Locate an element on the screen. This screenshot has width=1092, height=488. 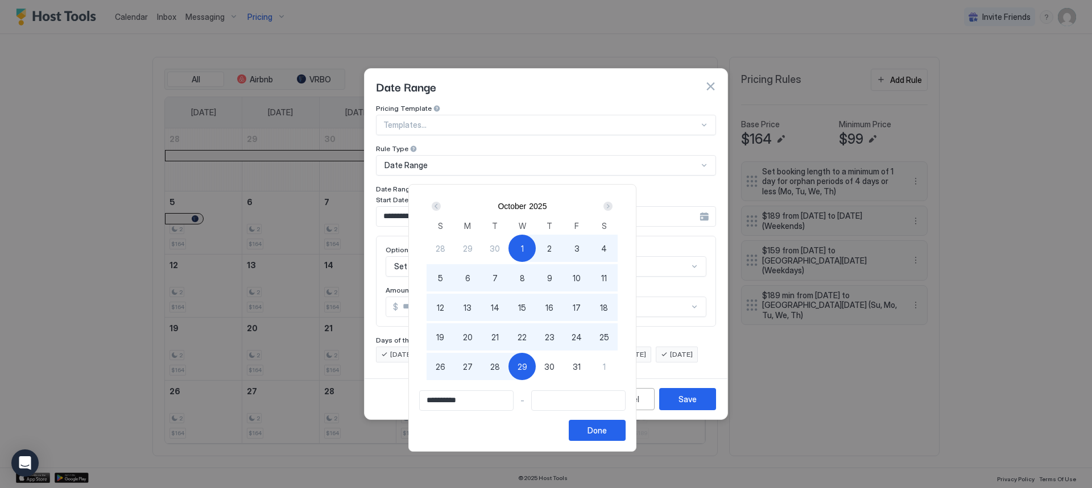
button: 26 is located at coordinates (440, 367).